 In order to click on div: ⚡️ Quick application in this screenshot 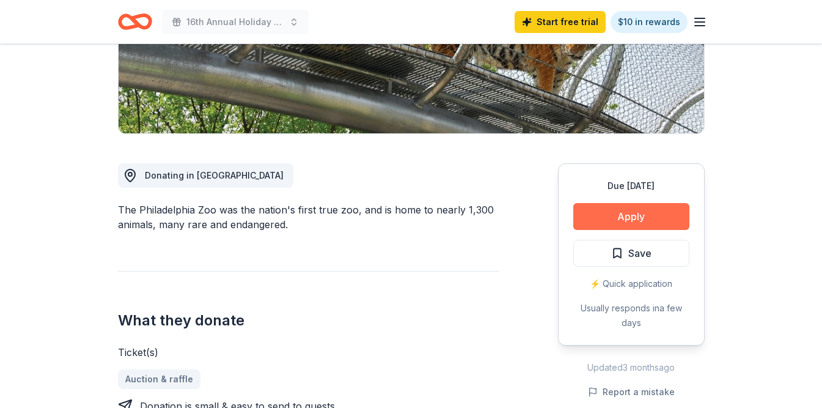, I will do `click(632, 284)`.